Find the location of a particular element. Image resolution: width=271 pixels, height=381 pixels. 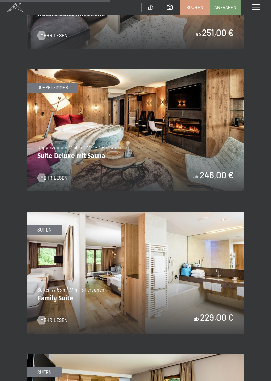

a: Buchen is located at coordinates (195, 7).